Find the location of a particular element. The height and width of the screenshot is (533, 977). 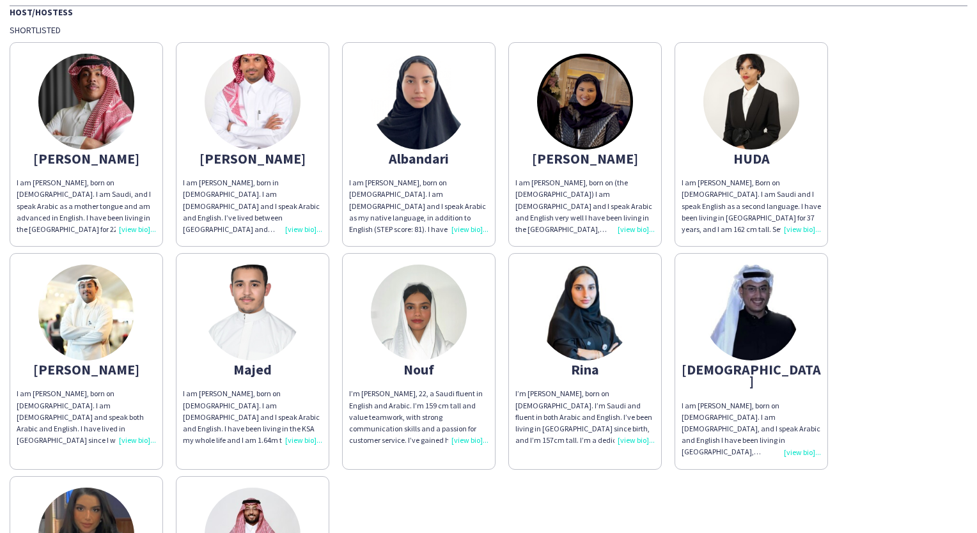

div: Nouf is located at coordinates (419, 369).